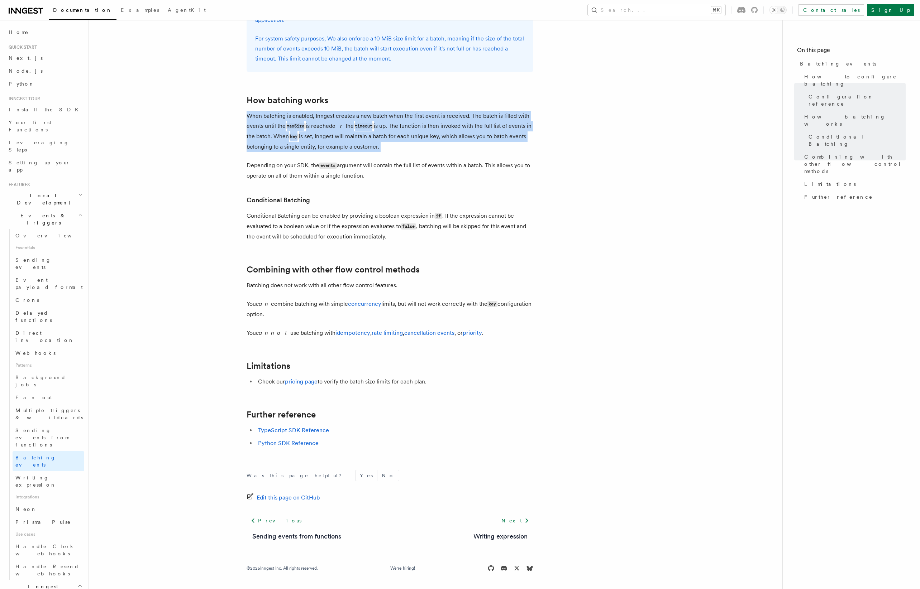 This screenshot has height=589, width=920. I want to click on a: TypeScript SDK Reference, so click(293, 430).